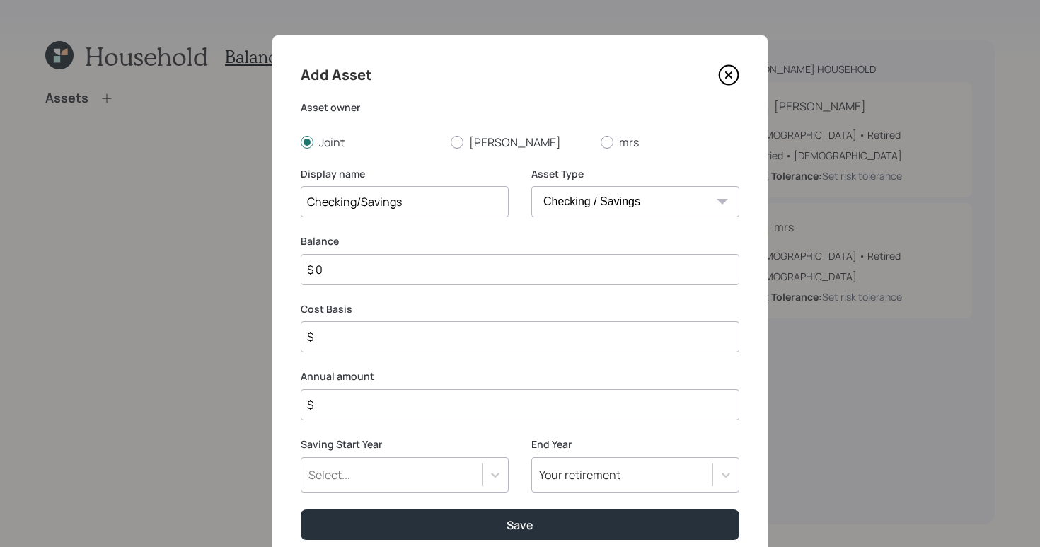 The image size is (1040, 547). Describe the element at coordinates (579, 475) in the screenshot. I see `div: Your retirement` at that location.